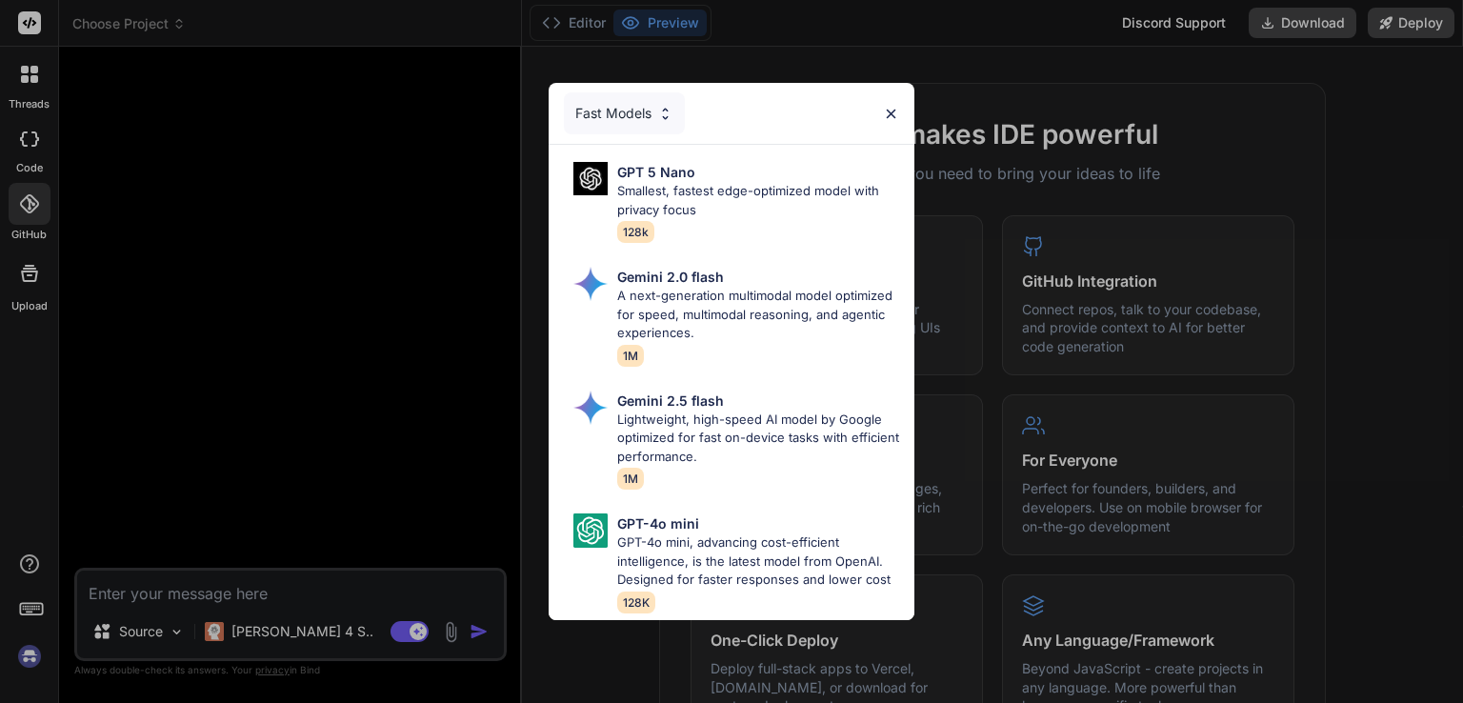  Describe the element at coordinates (658, 523) in the screenshot. I see `p: GPT-4o mini` at that location.